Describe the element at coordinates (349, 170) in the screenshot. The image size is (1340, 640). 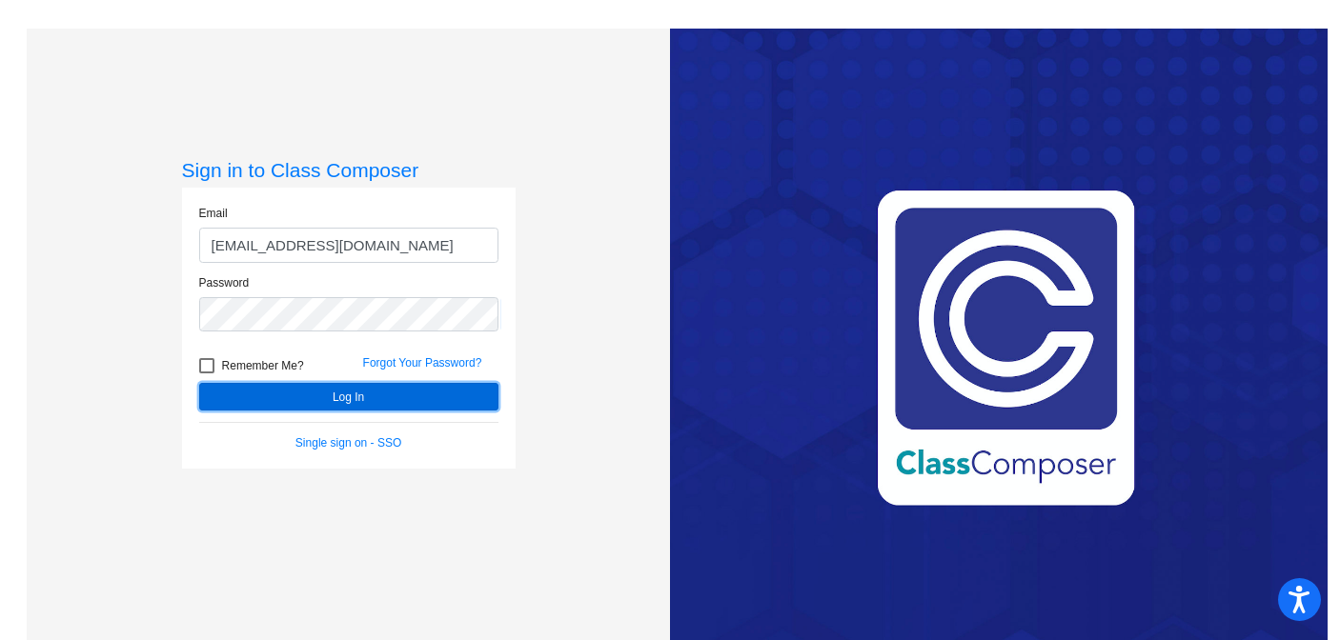
I see `h3: Sign in to Class Composer` at that location.